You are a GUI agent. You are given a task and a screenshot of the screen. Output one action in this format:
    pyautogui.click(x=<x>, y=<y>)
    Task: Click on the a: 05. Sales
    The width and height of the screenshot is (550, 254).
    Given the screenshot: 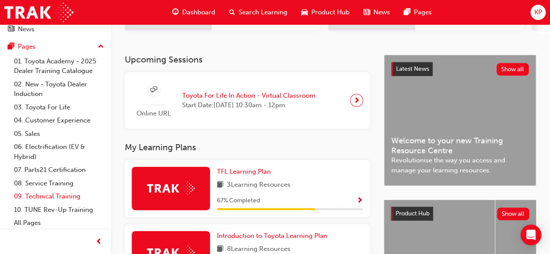 What is the action you would take?
    pyautogui.click(x=59, y=134)
    